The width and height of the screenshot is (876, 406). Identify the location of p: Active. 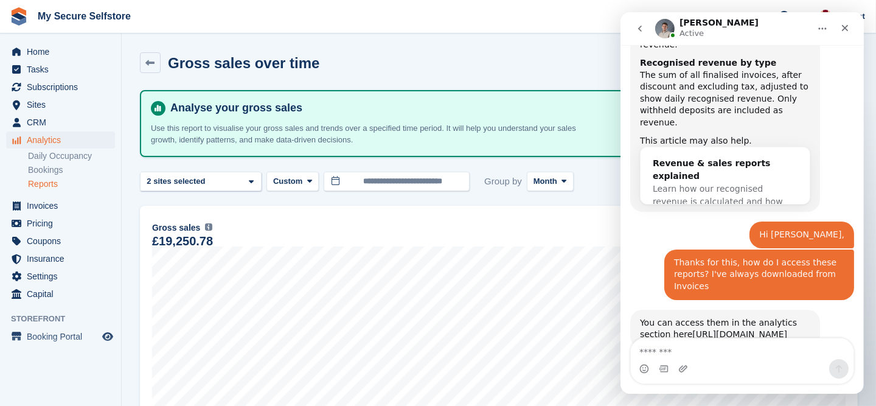
(71, 21).